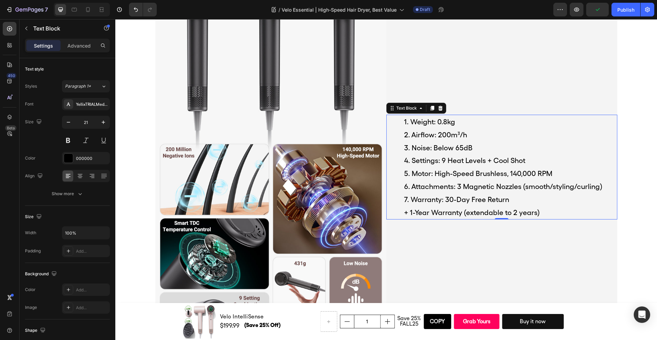 This screenshot has width=657, height=340. I want to click on p: Advanced, so click(79, 45).